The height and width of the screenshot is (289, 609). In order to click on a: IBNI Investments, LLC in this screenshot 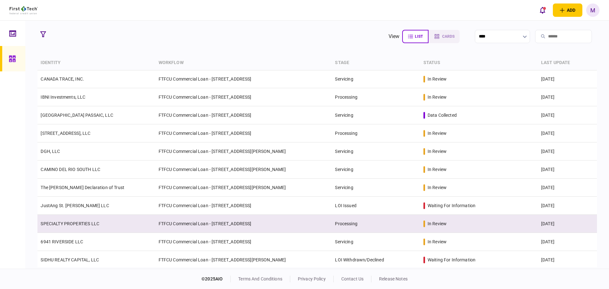, I will do `click(63, 97)`.